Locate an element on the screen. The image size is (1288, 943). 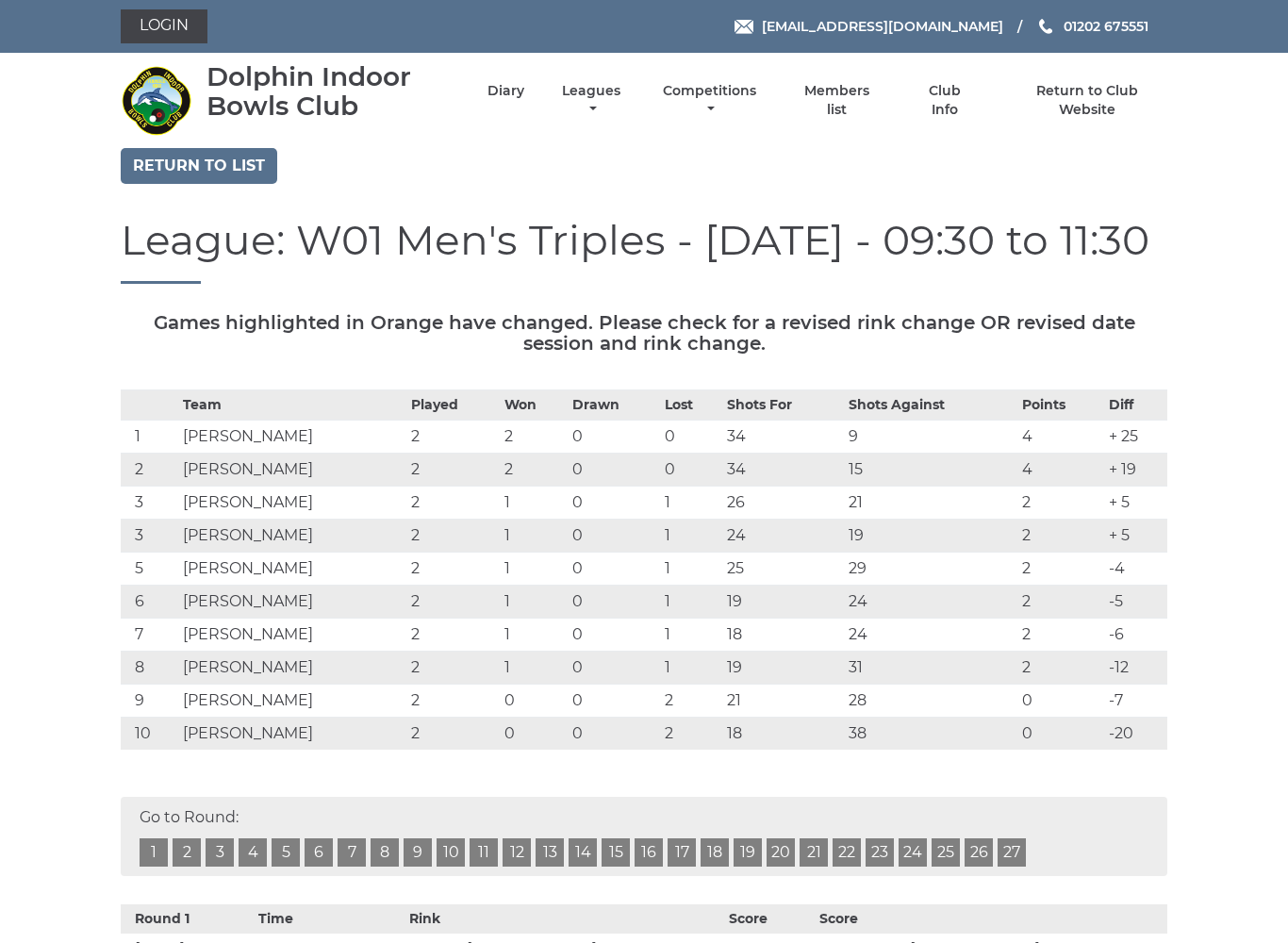
td: 10 is located at coordinates (149, 734).